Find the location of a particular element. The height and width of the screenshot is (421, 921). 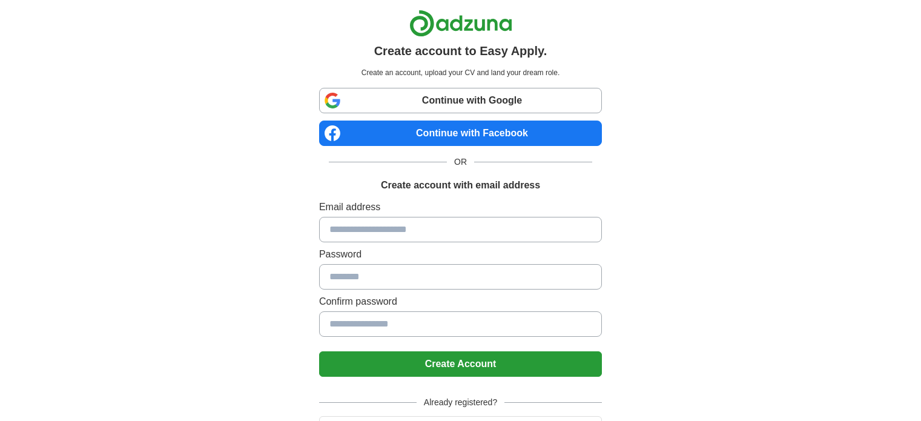

label: Confirm password is located at coordinates (460, 301).